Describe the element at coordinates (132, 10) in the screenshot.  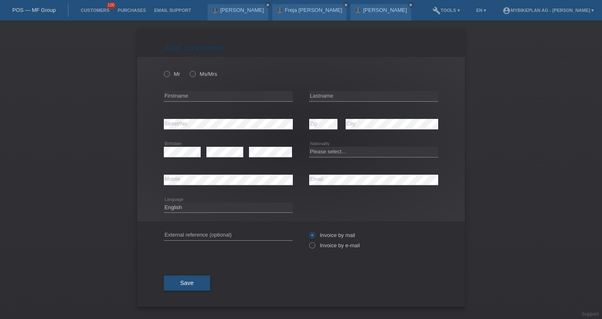
I see `a: Purchases` at that location.